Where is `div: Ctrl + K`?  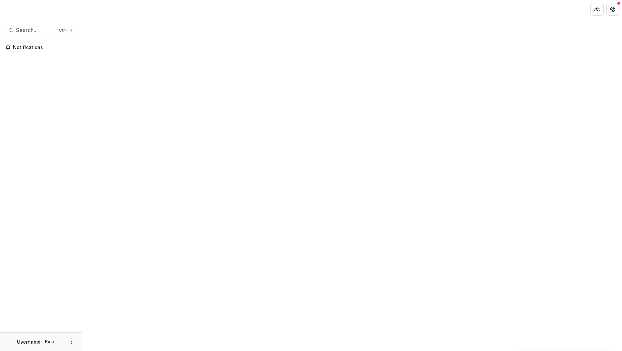 div: Ctrl + K is located at coordinates (66, 30).